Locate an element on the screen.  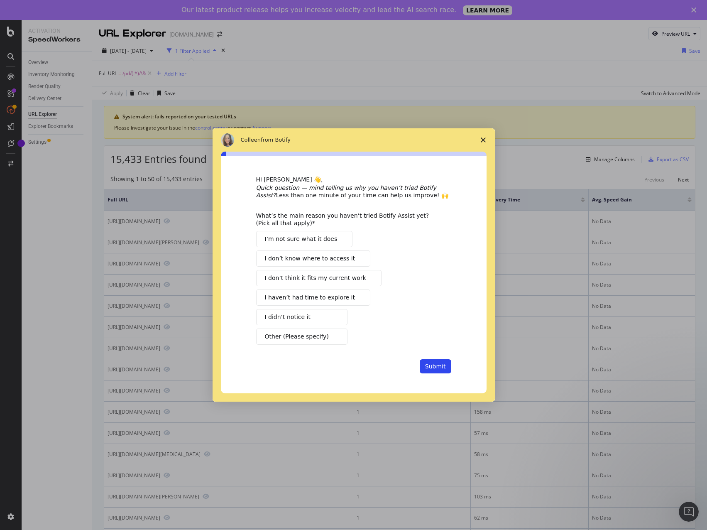
span: I haven’t had time to explore it is located at coordinates (310, 297).